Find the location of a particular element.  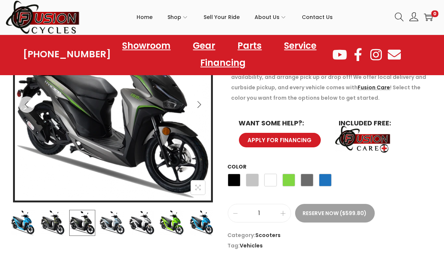

a: Financing is located at coordinates (223, 63).